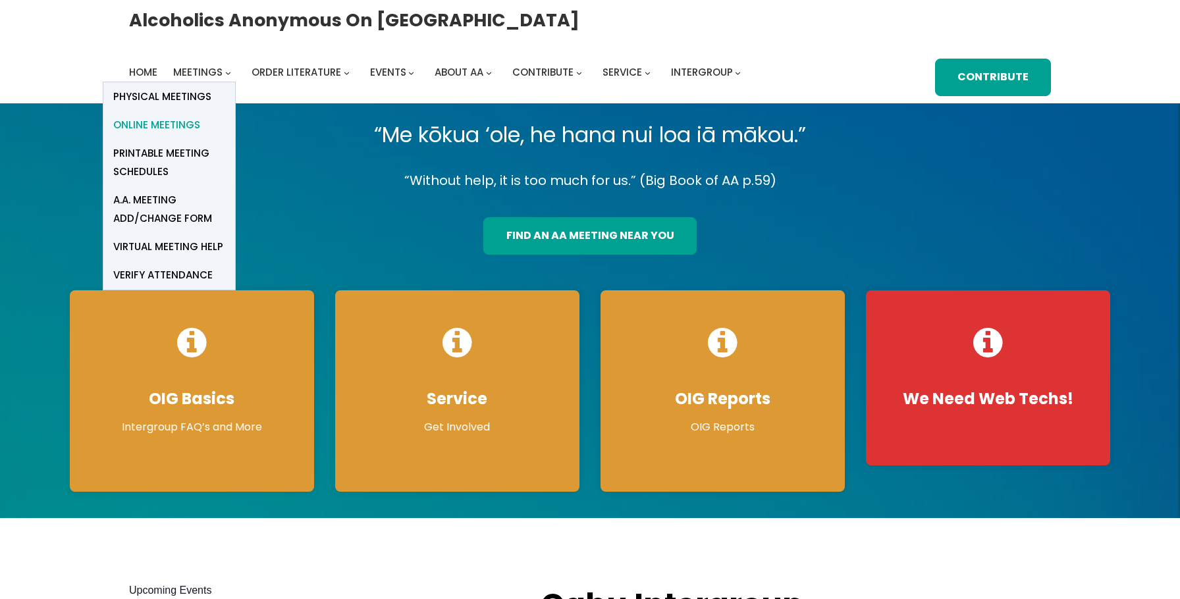  Describe the element at coordinates (192, 399) in the screenshot. I see `h4: OIG Basics` at that location.